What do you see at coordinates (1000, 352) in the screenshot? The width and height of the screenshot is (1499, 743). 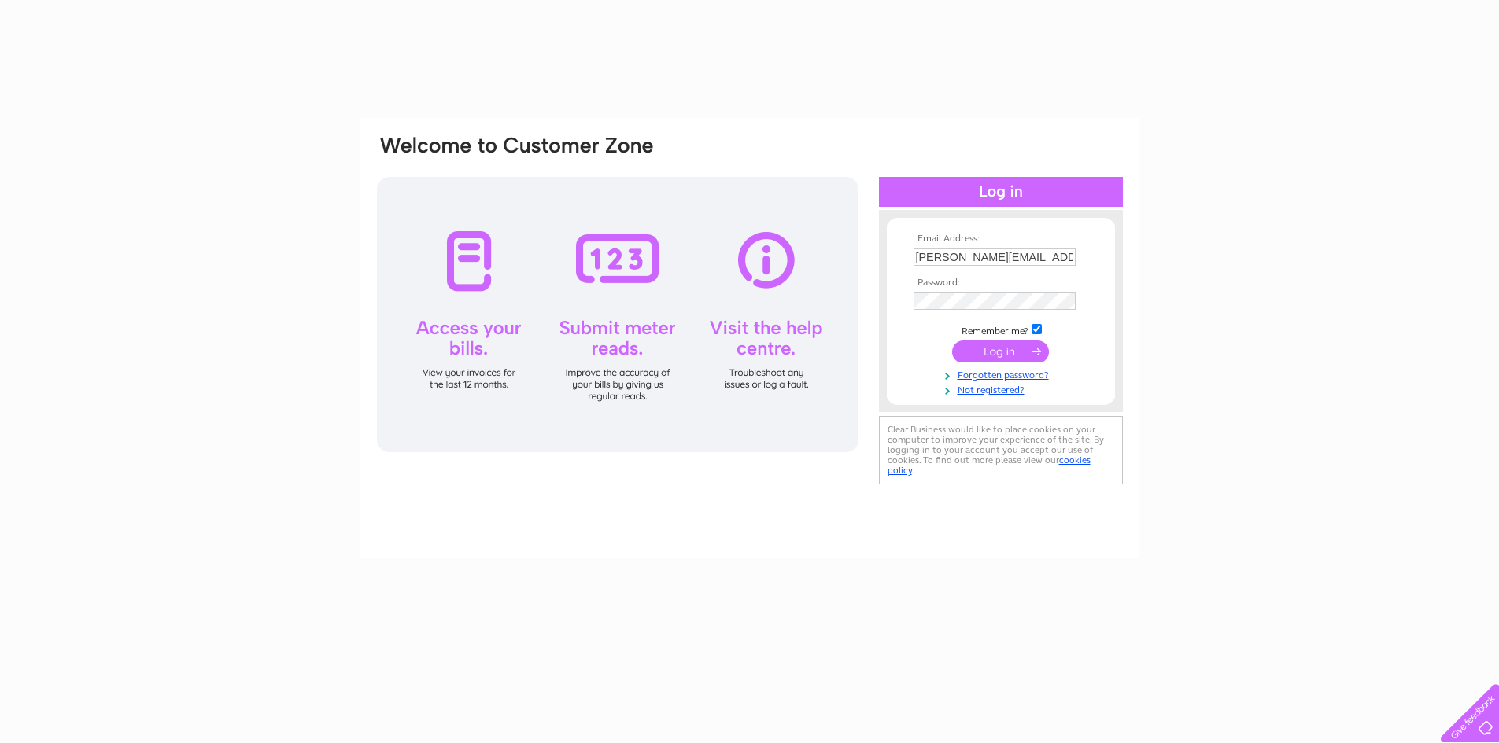 I see `input: Submit` at bounding box center [1000, 352].